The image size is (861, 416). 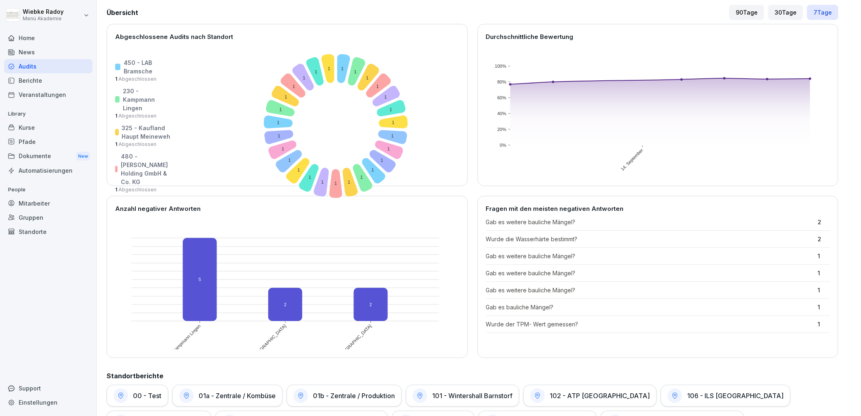 I want to click on div: Veranstaltungen, so click(x=48, y=94).